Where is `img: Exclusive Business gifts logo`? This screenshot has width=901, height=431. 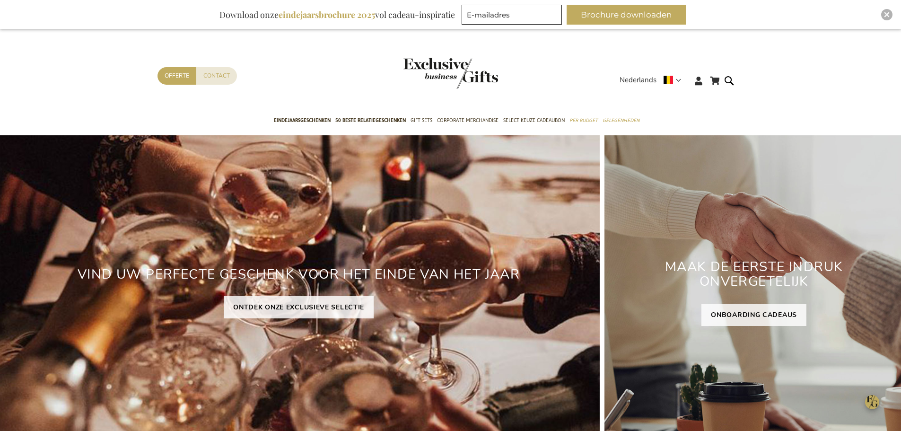 img: Exclusive Business gifts logo is located at coordinates (451, 73).